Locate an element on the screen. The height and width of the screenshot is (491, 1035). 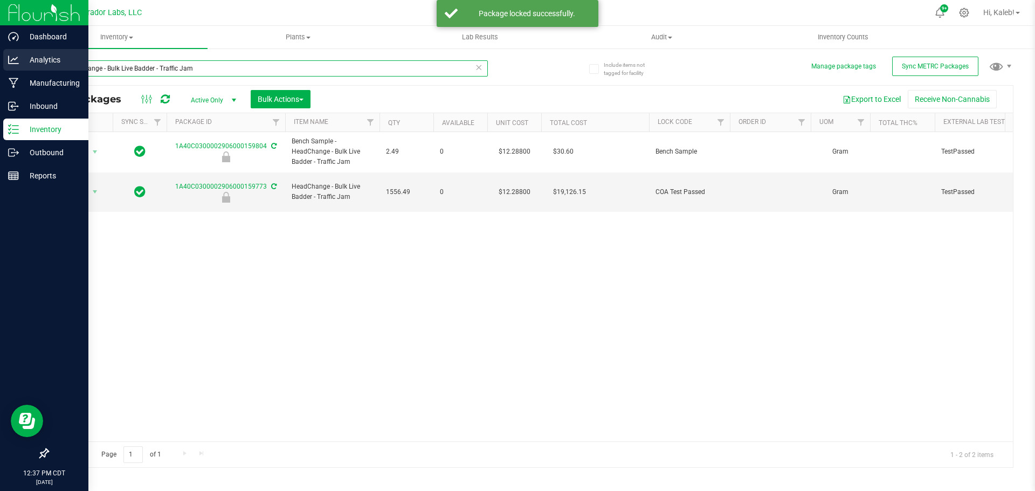
div: Bench Sample is located at coordinates (226, 157).